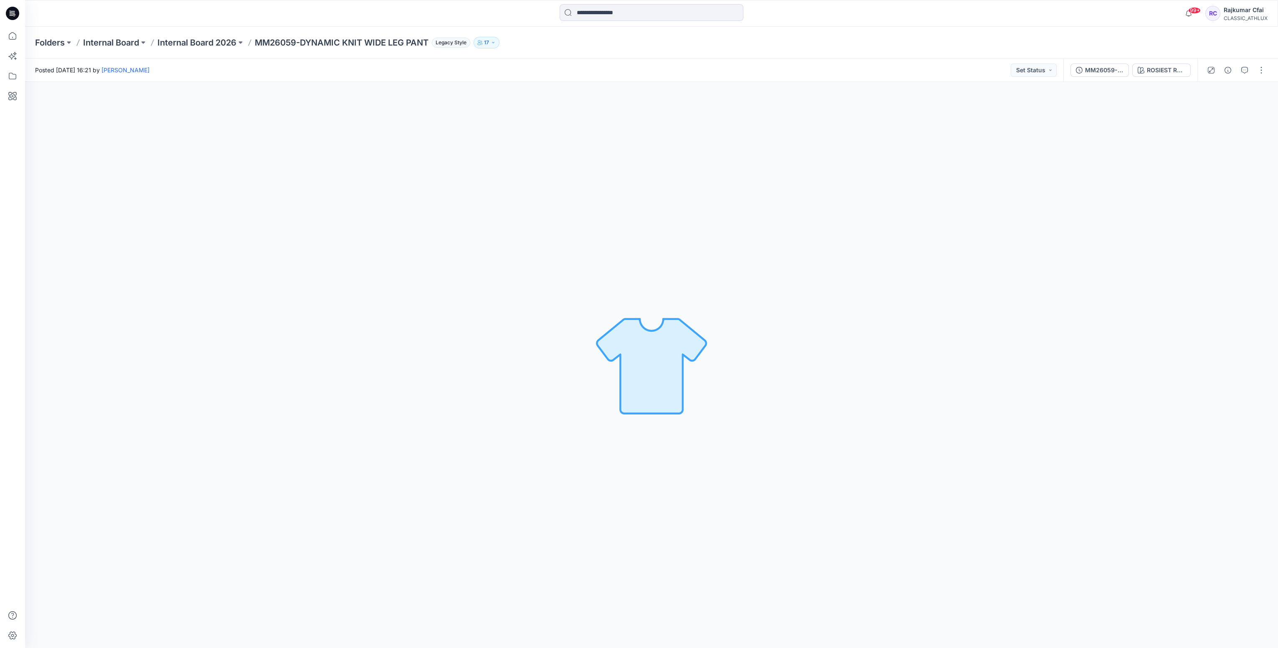  I want to click on button: Details, so click(1228, 70).